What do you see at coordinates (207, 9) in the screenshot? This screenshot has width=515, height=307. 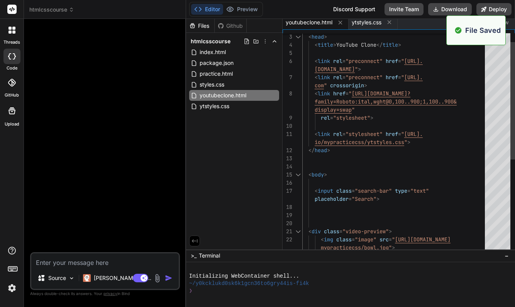 I see `button: Editor` at bounding box center [207, 9].